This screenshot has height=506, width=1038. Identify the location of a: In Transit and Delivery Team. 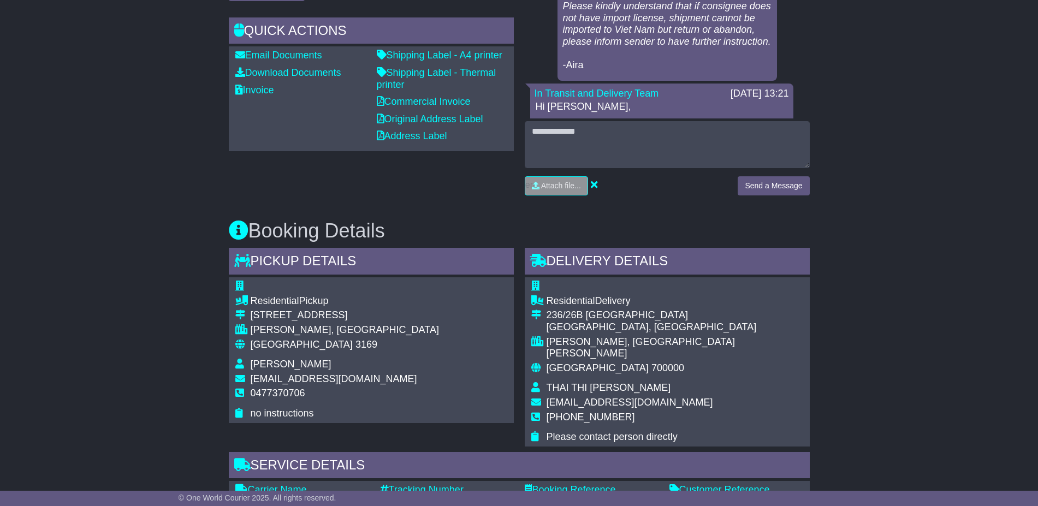
(597, 93).